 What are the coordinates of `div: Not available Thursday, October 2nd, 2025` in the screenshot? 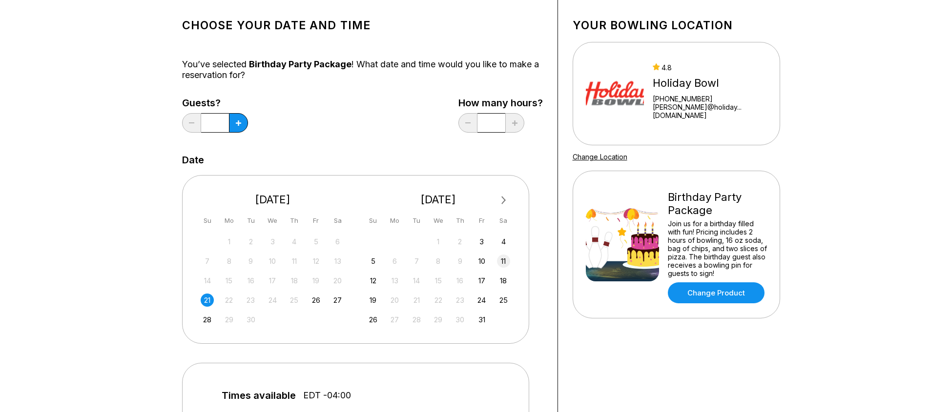 It's located at (460, 242).